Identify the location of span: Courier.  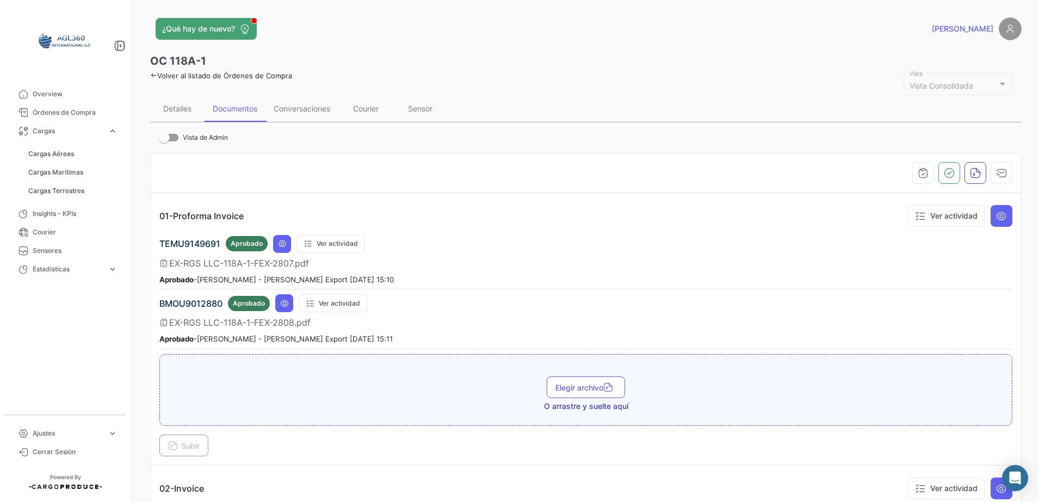
(75, 232).